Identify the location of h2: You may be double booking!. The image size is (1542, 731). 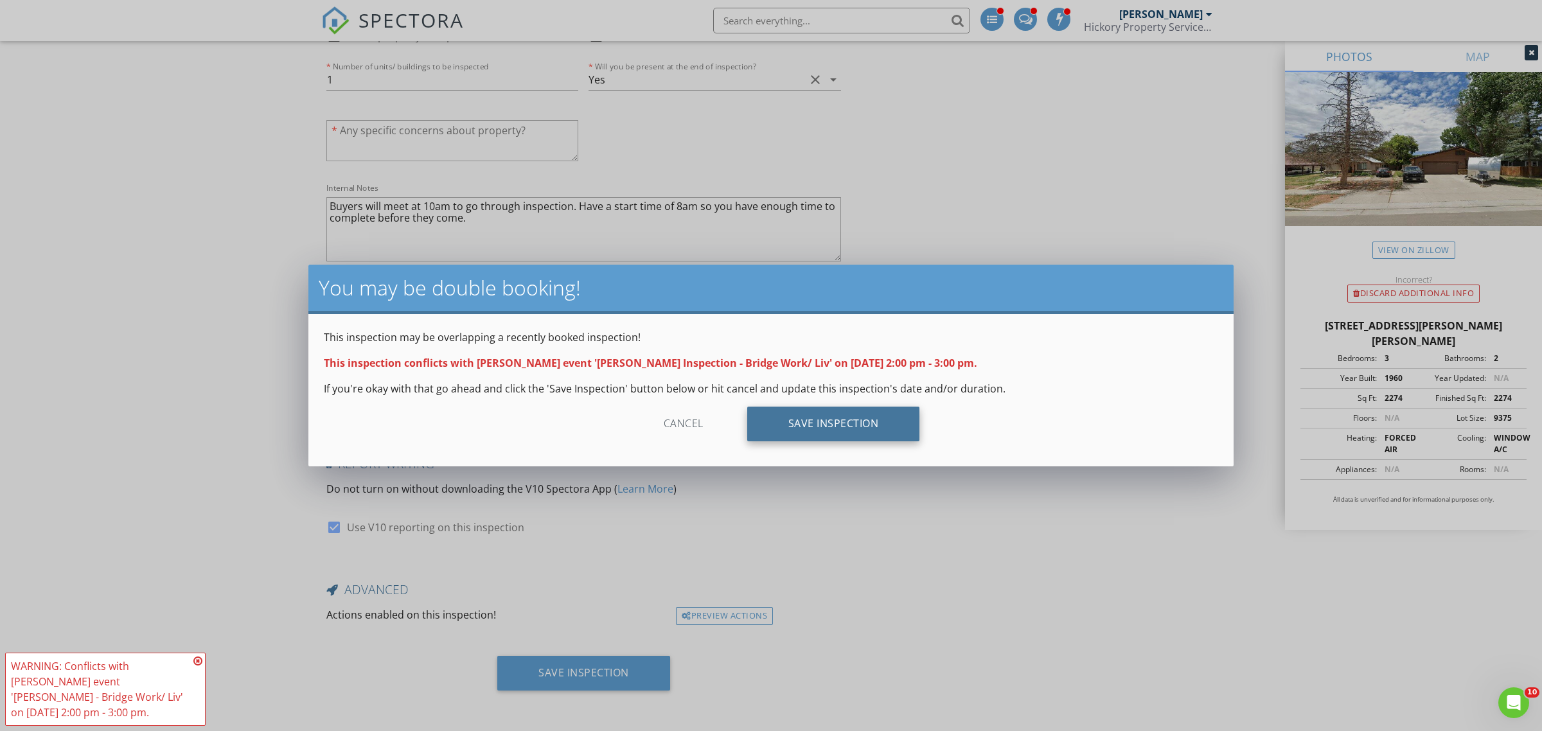
(771, 288).